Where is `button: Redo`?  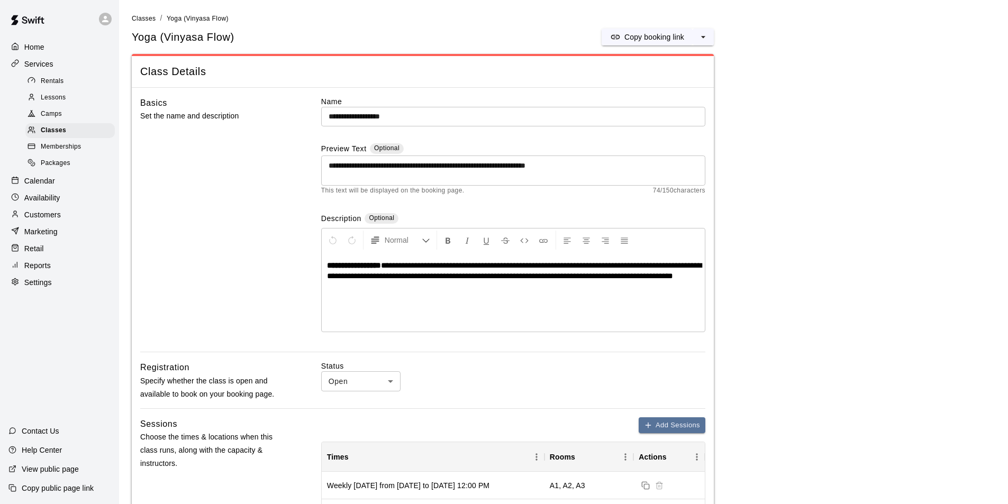
button: Redo is located at coordinates (352, 240).